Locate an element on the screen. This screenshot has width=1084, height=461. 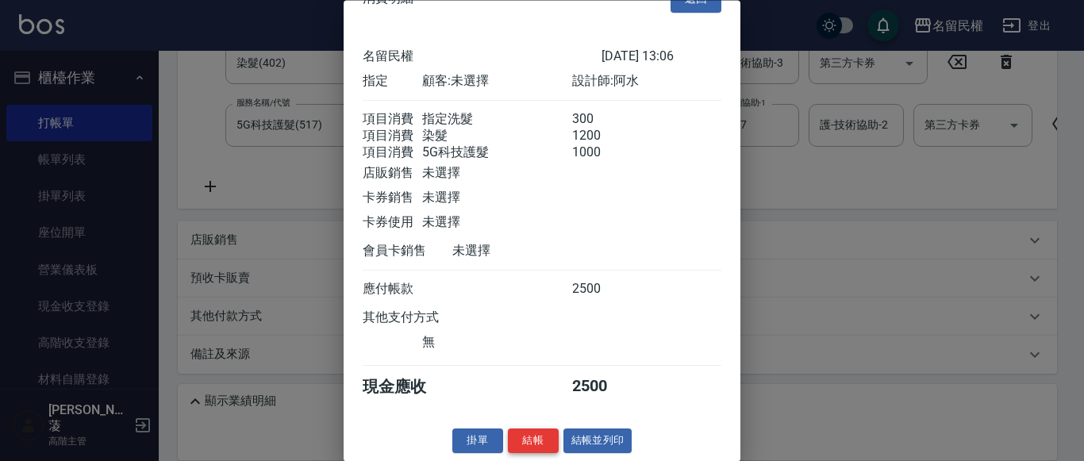
button: 結帳 is located at coordinates (533, 441).